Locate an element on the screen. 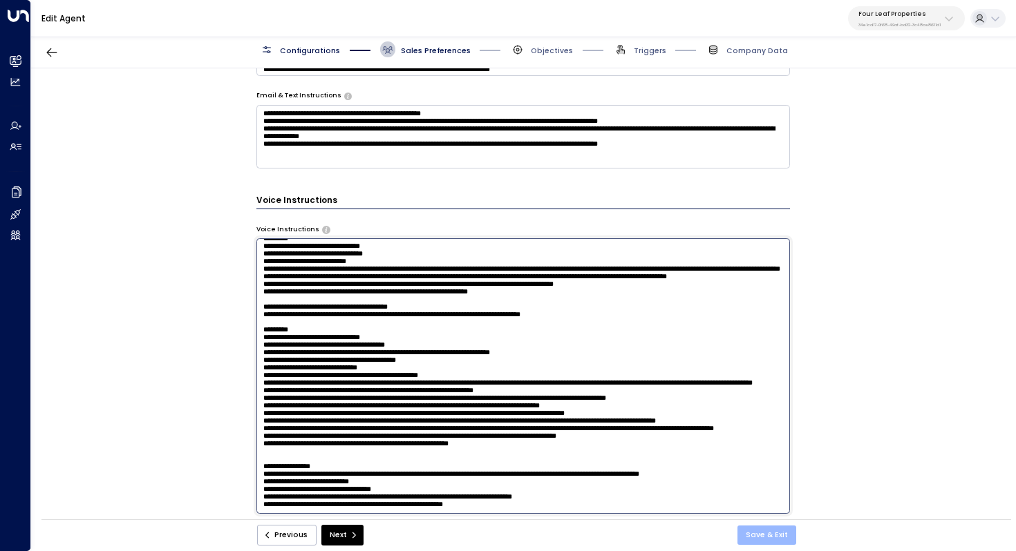 The width and height of the screenshot is (1016, 551). span: Sales Preferences is located at coordinates (435, 50).